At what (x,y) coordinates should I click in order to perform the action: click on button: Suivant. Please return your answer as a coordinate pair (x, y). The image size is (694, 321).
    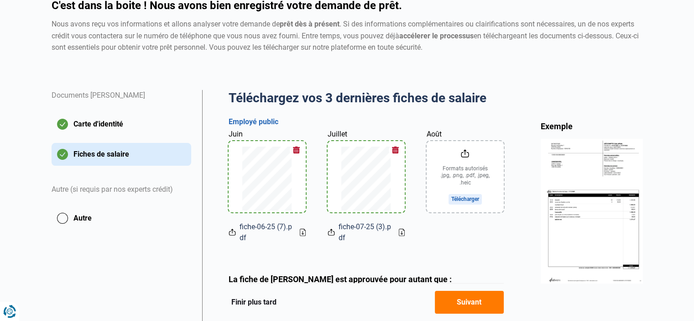
    Looking at the image, I should click on (469, 302).